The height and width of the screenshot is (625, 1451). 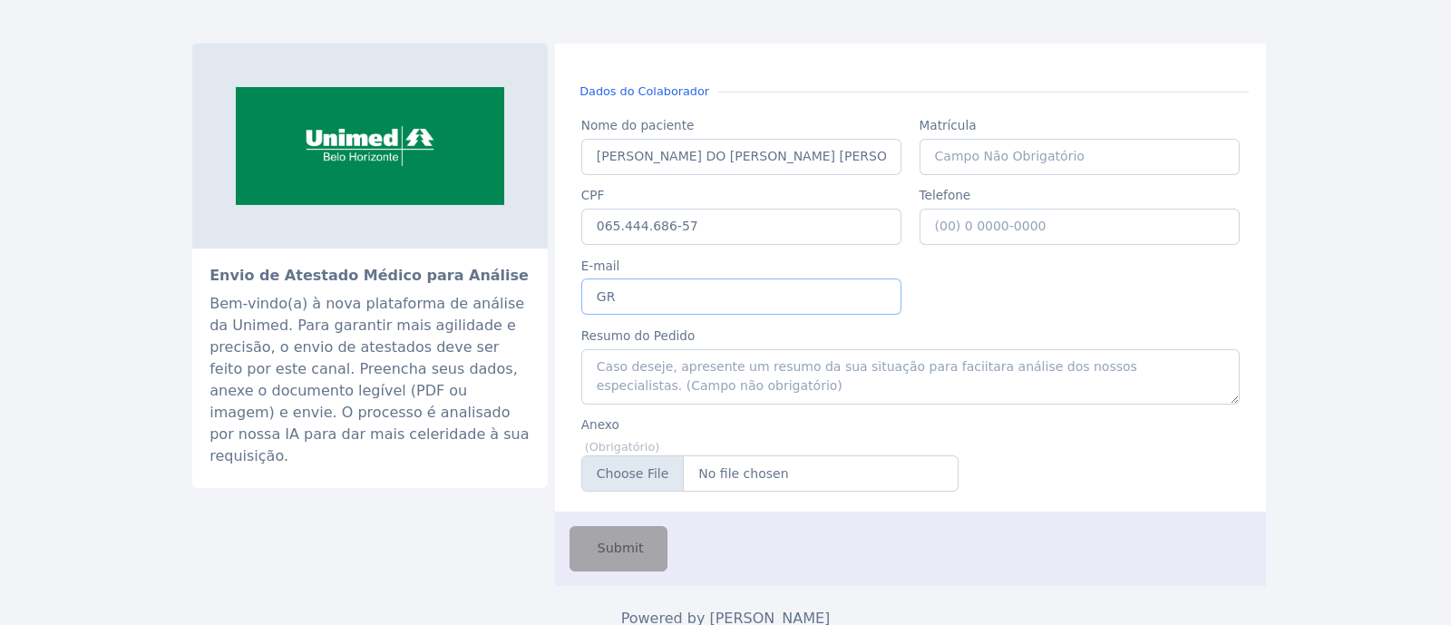 What do you see at coordinates (370, 380) in the screenshot?
I see `div: Bem-vindo(a) à nova plataforma de análise da Unimed. Para garantir mais agilidade e precisão, o e...` at bounding box center [370, 380].